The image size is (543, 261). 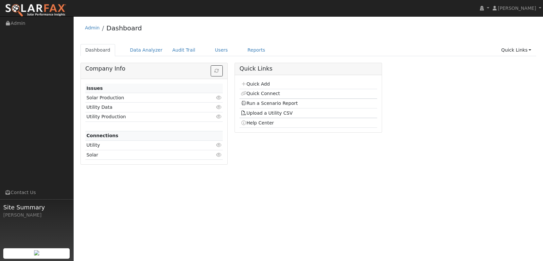 What do you see at coordinates (516, 50) in the screenshot?
I see `a: Quick Links` at bounding box center [516, 50].